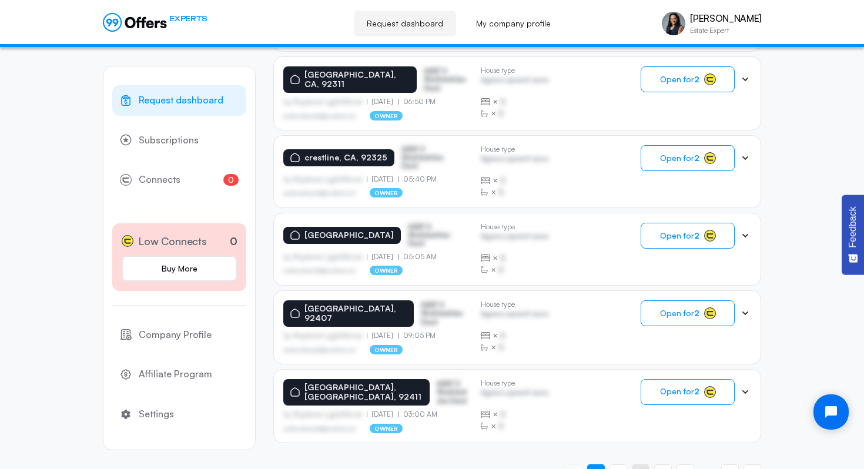 The image size is (864, 469). I want to click on span: Low Connects, so click(172, 241).